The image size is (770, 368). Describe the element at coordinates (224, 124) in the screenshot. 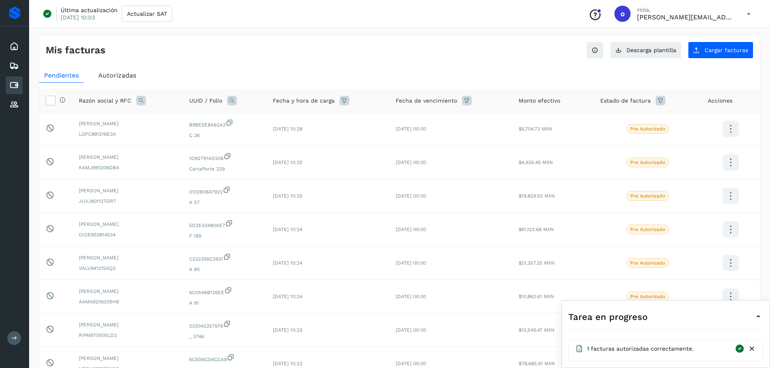

I see `span: B9BE5E8A62A3` at that location.